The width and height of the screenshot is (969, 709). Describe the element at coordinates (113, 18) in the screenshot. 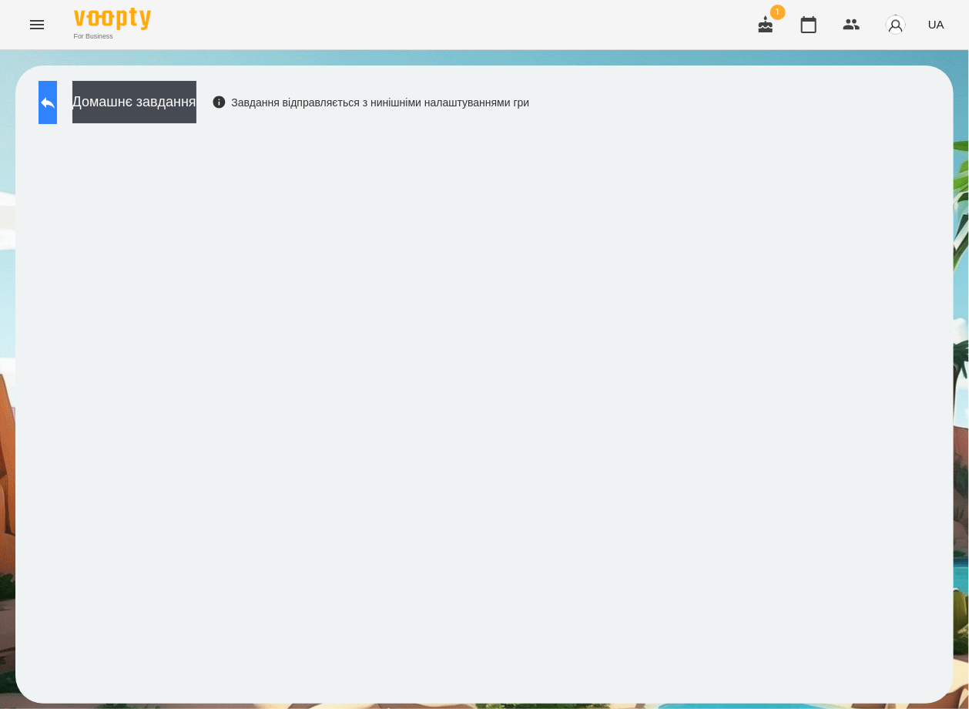

I see `img: Voopty Logo` at that location.